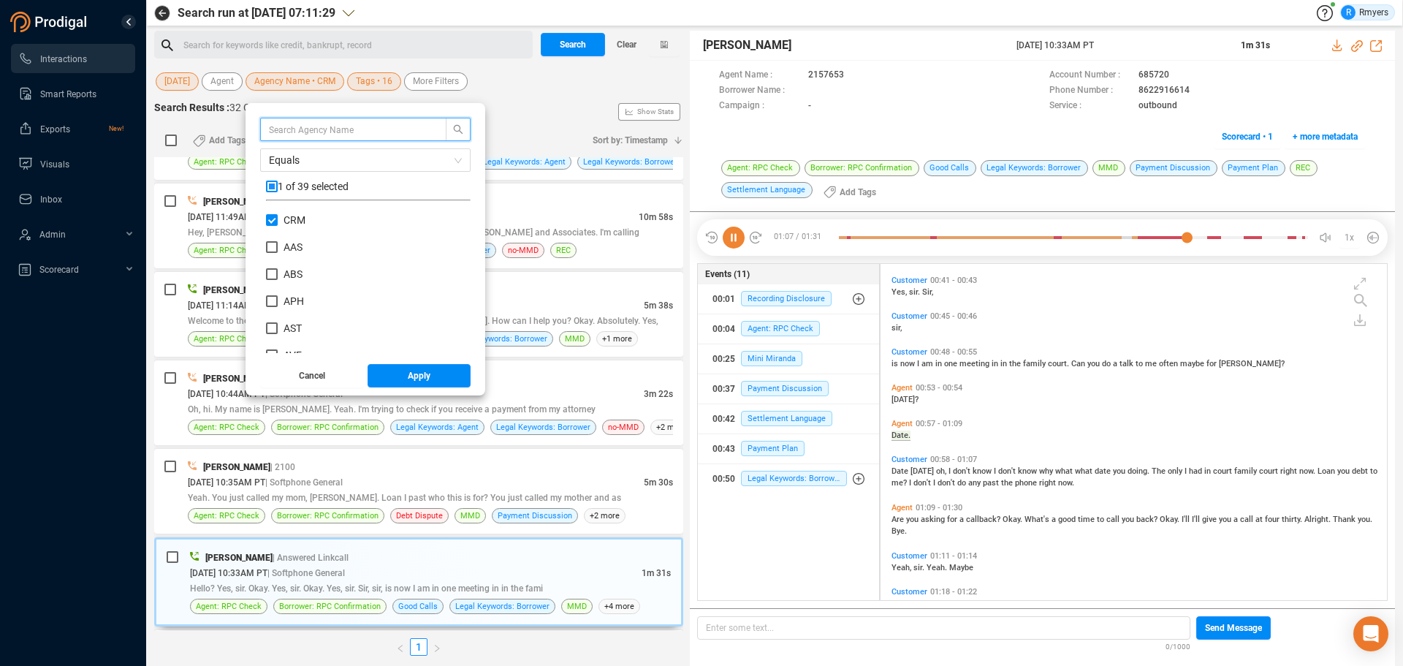 This screenshot has height=666, width=1403. Describe the element at coordinates (1344, 470) in the screenshot. I see `span: you` at that location.